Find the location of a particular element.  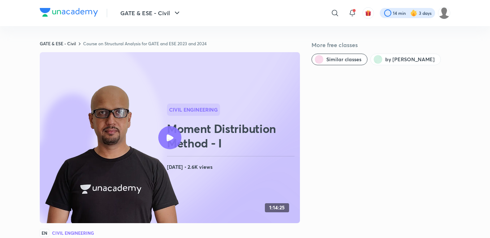

span: by Vivek Gupta is located at coordinates (410, 59).